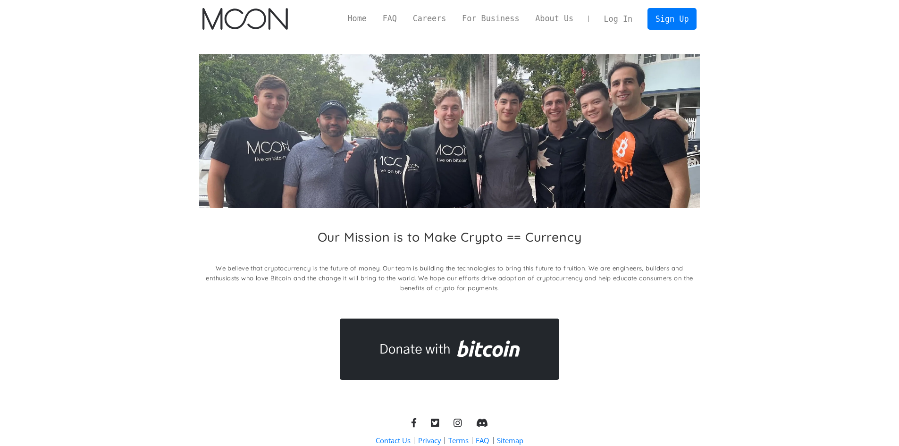 The height and width of the screenshot is (446, 899). I want to click on a: Home, so click(357, 18).